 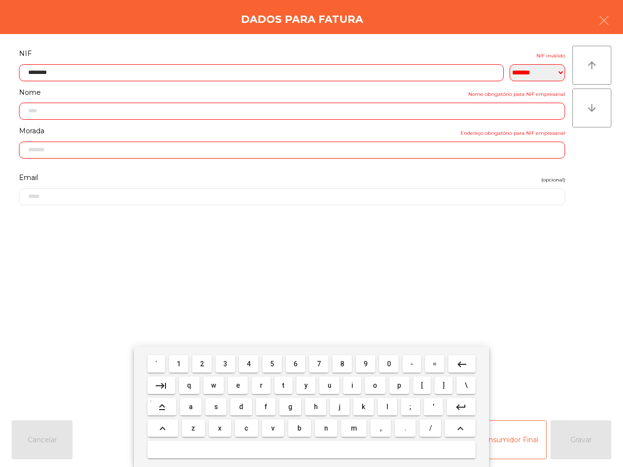 What do you see at coordinates (290, 407) in the screenshot?
I see `span: g` at bounding box center [290, 407].